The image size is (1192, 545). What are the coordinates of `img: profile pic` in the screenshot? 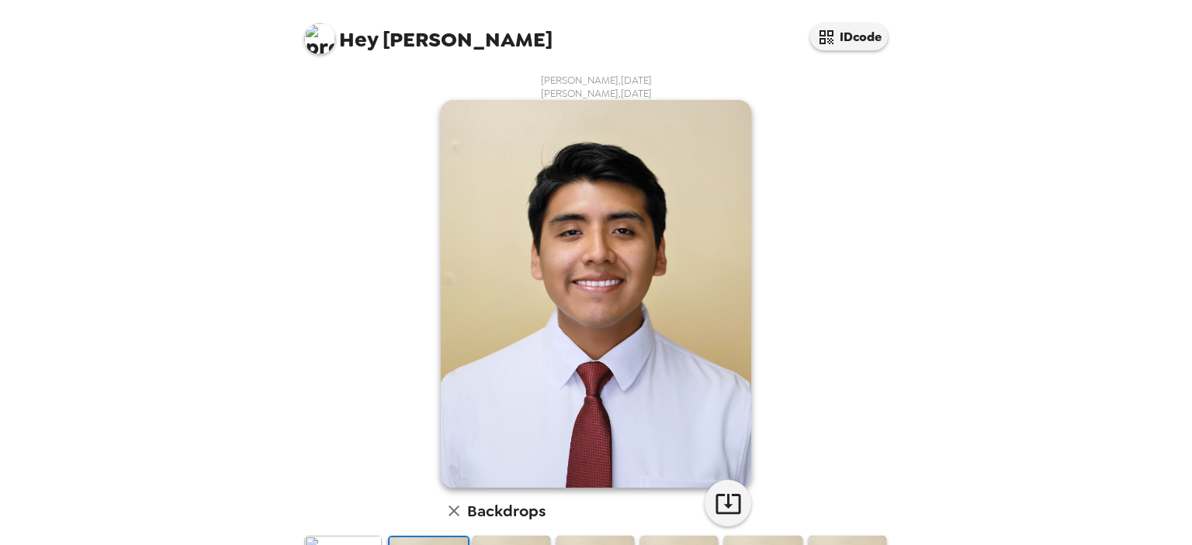 It's located at (320, 39).